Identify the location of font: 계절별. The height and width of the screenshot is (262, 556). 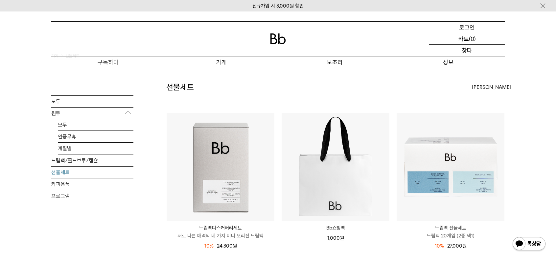
(65, 148).